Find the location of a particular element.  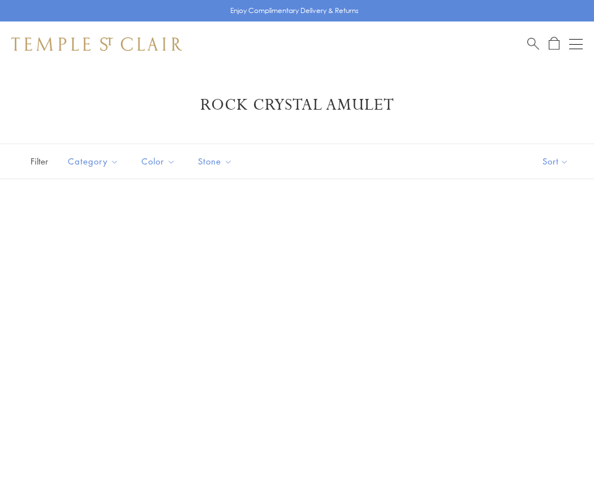

h1: Rock Crystal Amulet is located at coordinates (297, 105).